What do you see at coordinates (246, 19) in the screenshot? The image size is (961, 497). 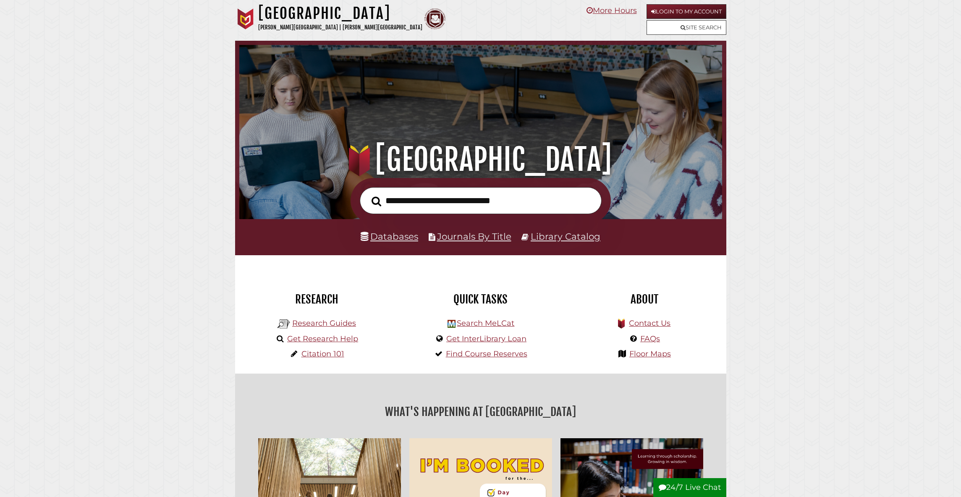 I see `img: Calvin University` at bounding box center [246, 19].